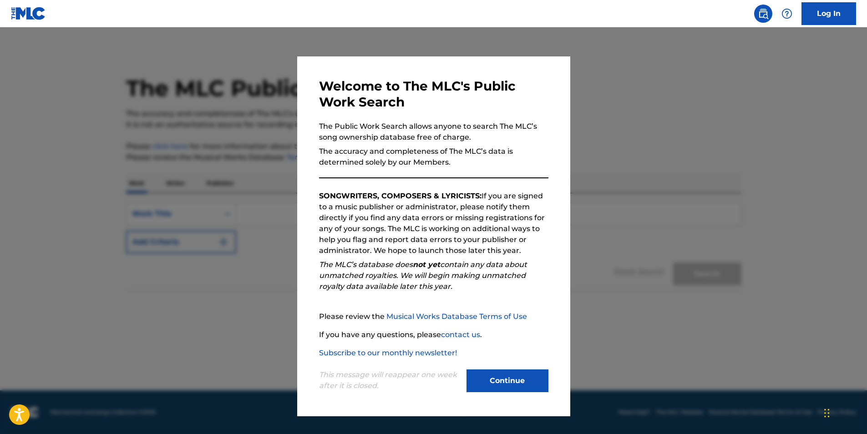  I want to click on button: Continue, so click(507, 381).